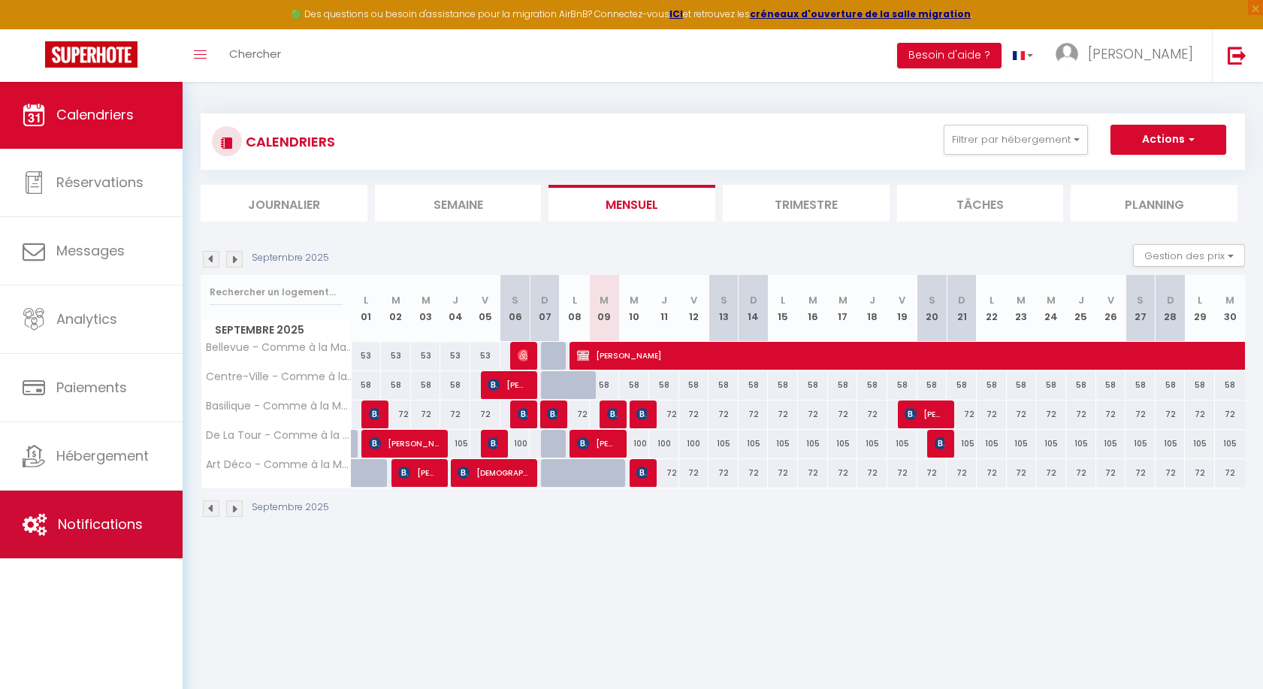 The image size is (1263, 689). What do you see at coordinates (279, 435) in the screenshot?
I see `span: De La Tour - Comme à la Maison` at bounding box center [279, 435].